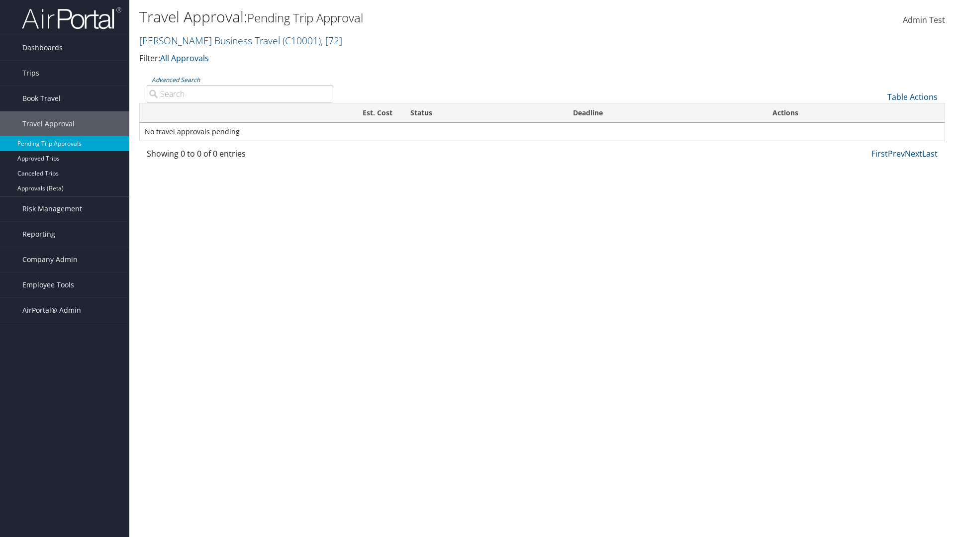 This screenshot has width=955, height=537. What do you see at coordinates (240, 94) in the screenshot?
I see `input: Advanced Search` at bounding box center [240, 94].